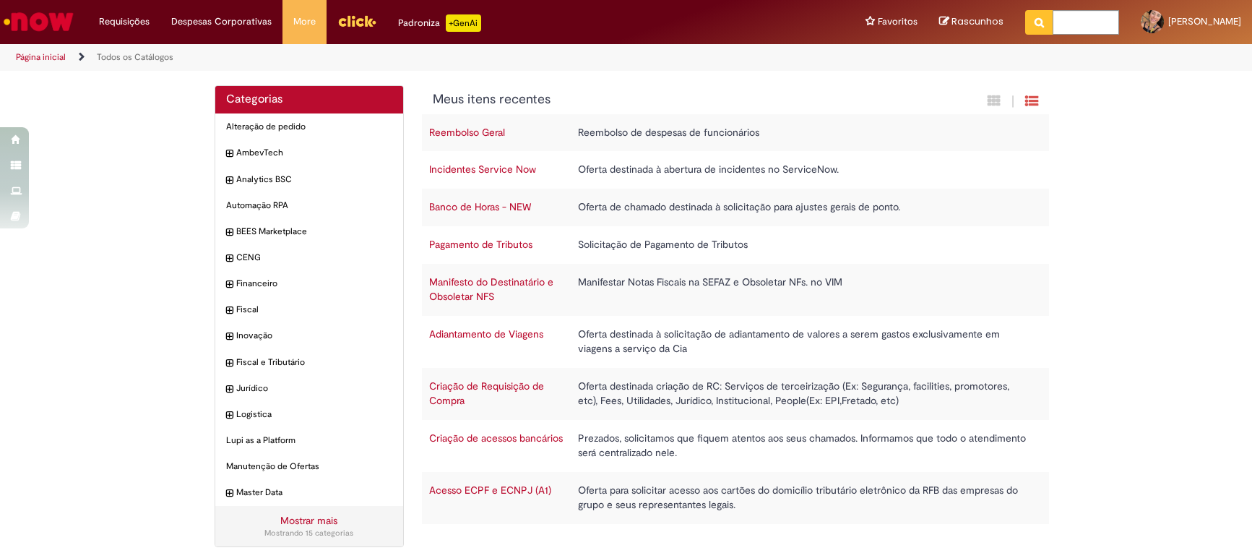  Describe the element at coordinates (735, 170) in the screenshot. I see `tr: Incidentes Service Now Oferta destinada à abertura de incidentes no ServiceNow.` at that location.